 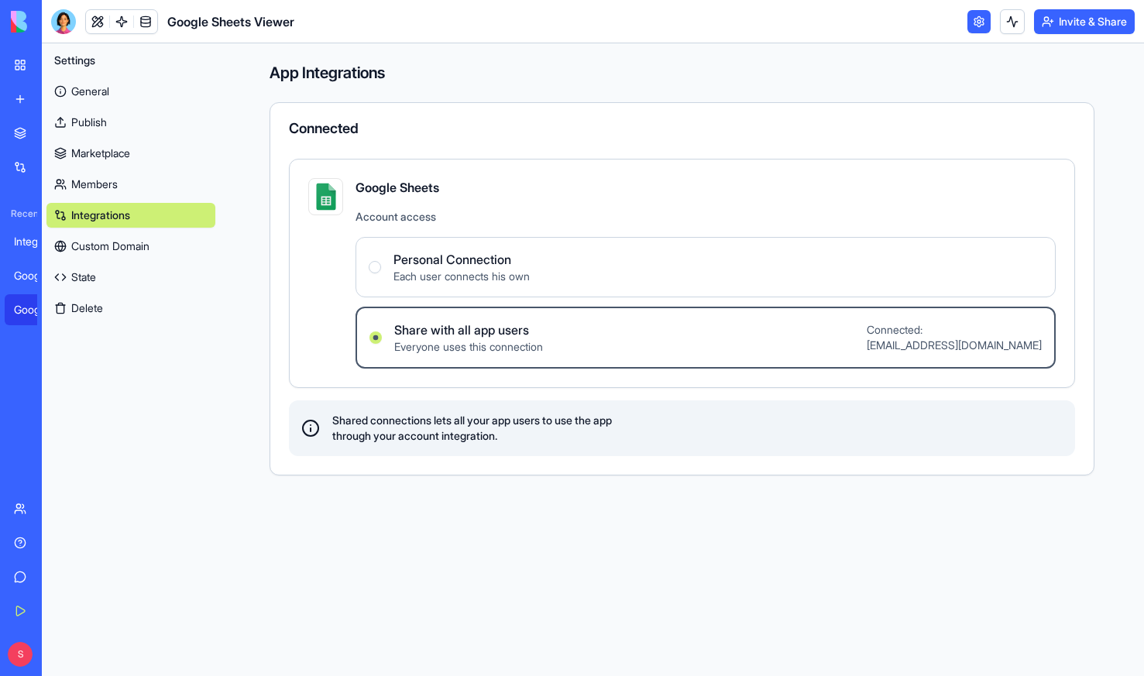 What do you see at coordinates (36, 276) in the screenshot?
I see `a: Google Drive Explorer` at bounding box center [36, 276].